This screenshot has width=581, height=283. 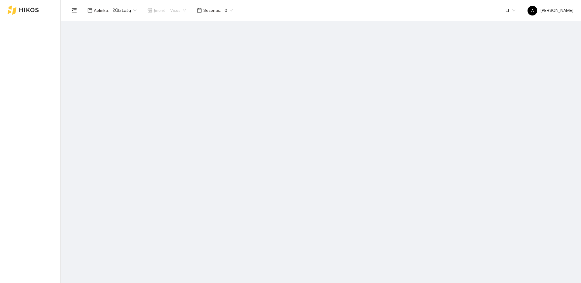 What do you see at coordinates (74, 10) in the screenshot?
I see `span: menu-fold` at bounding box center [74, 10].